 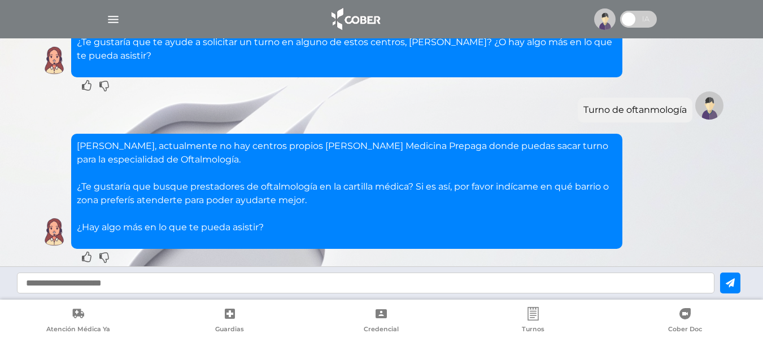 I want to click on a: Guardias, so click(x=230, y=321).